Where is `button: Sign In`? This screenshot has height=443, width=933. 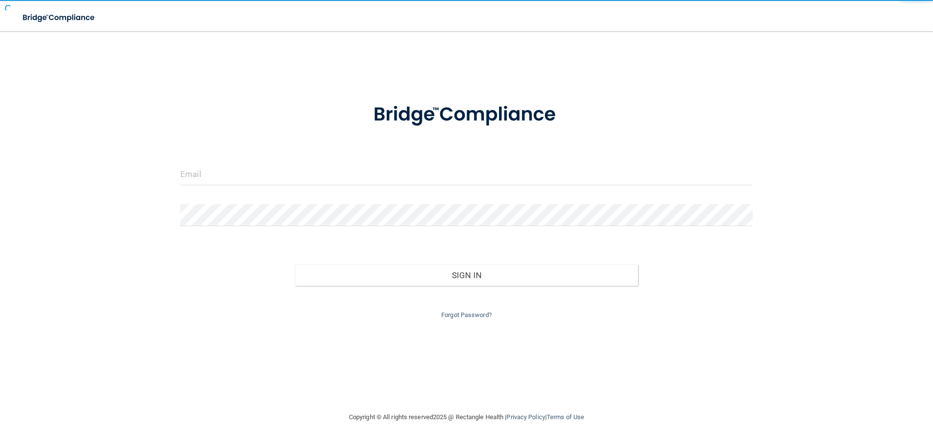
button: Sign In is located at coordinates (466, 275).